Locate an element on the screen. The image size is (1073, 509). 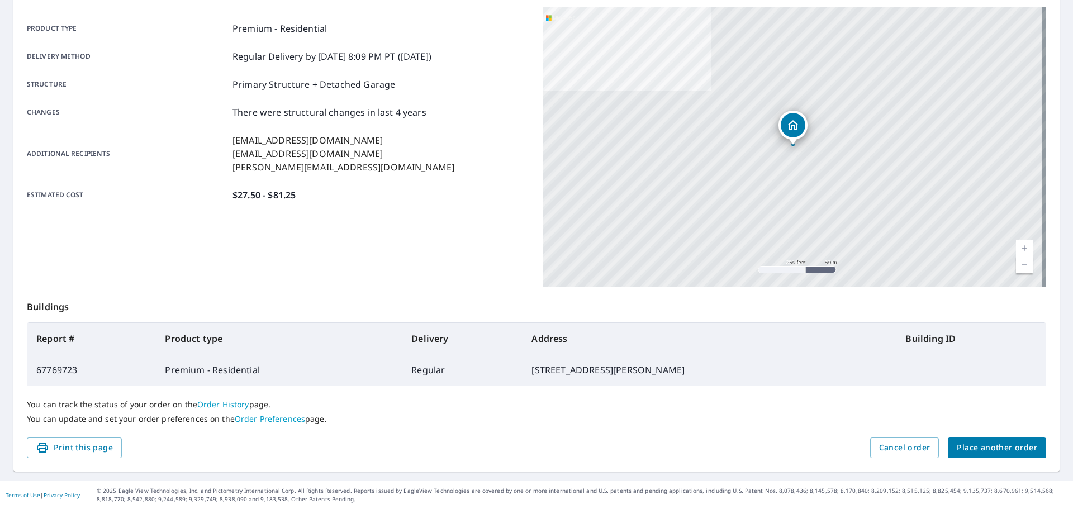
button: Cancel order is located at coordinates (904, 447).